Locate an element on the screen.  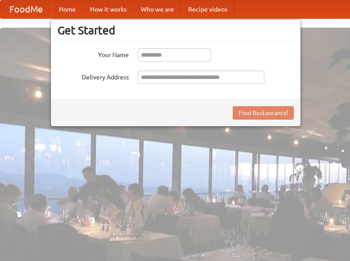
a: Who we are is located at coordinates (157, 9).